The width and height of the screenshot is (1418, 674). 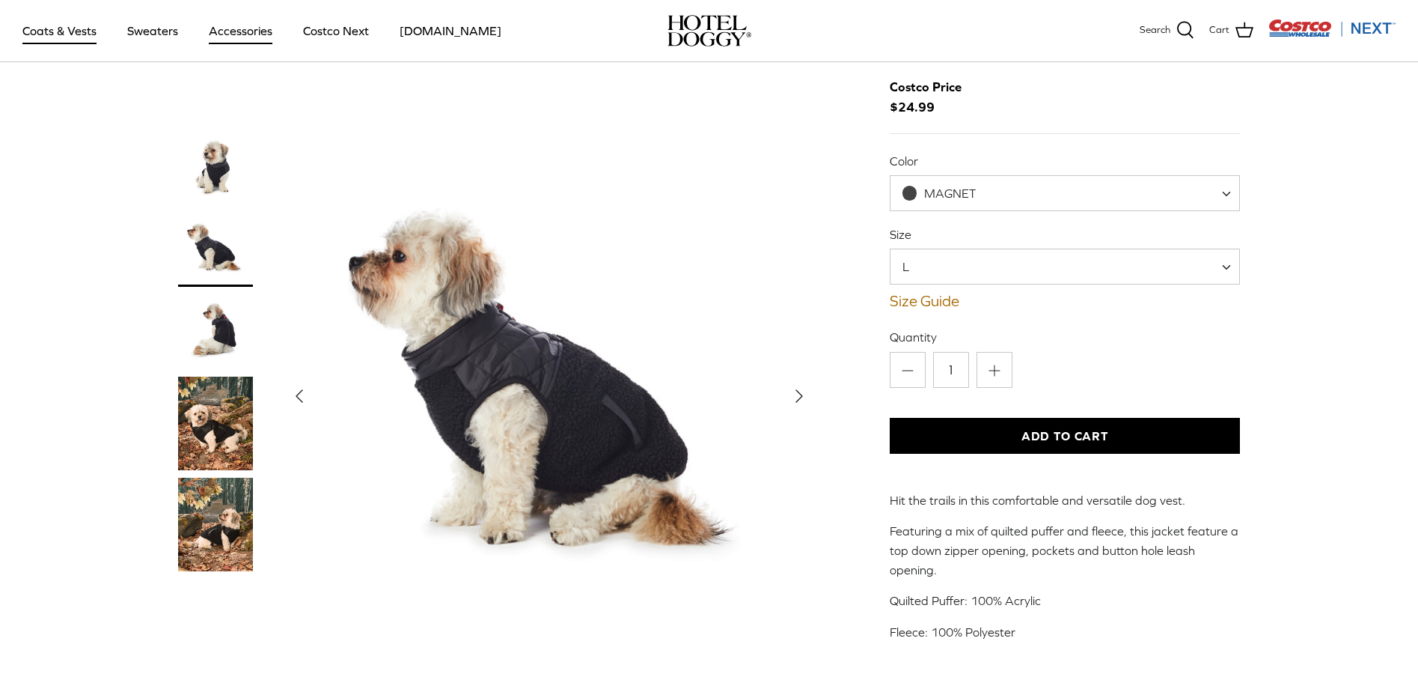 I want to click on label: Quantity, so click(x=1065, y=337).